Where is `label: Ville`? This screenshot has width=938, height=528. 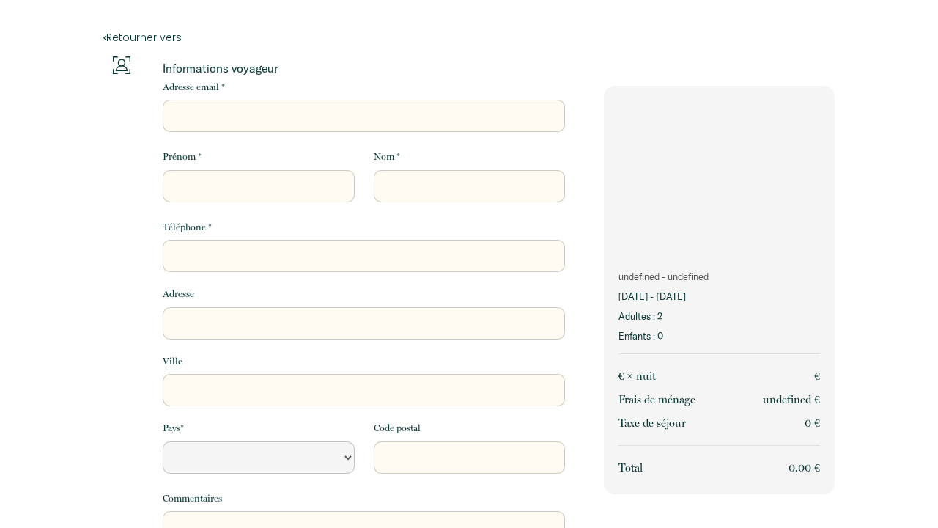 label: Ville is located at coordinates (172, 361).